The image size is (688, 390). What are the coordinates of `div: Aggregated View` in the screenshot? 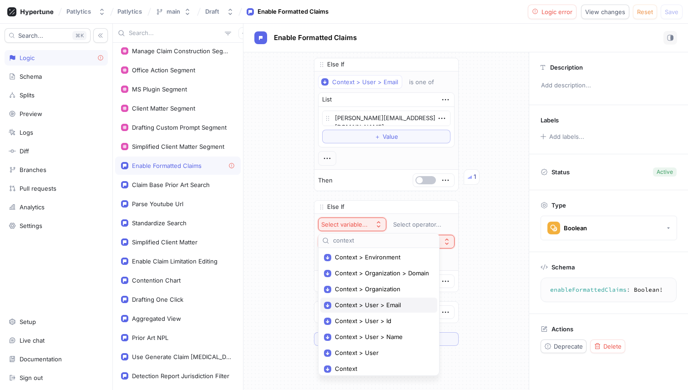 It's located at (157, 319).